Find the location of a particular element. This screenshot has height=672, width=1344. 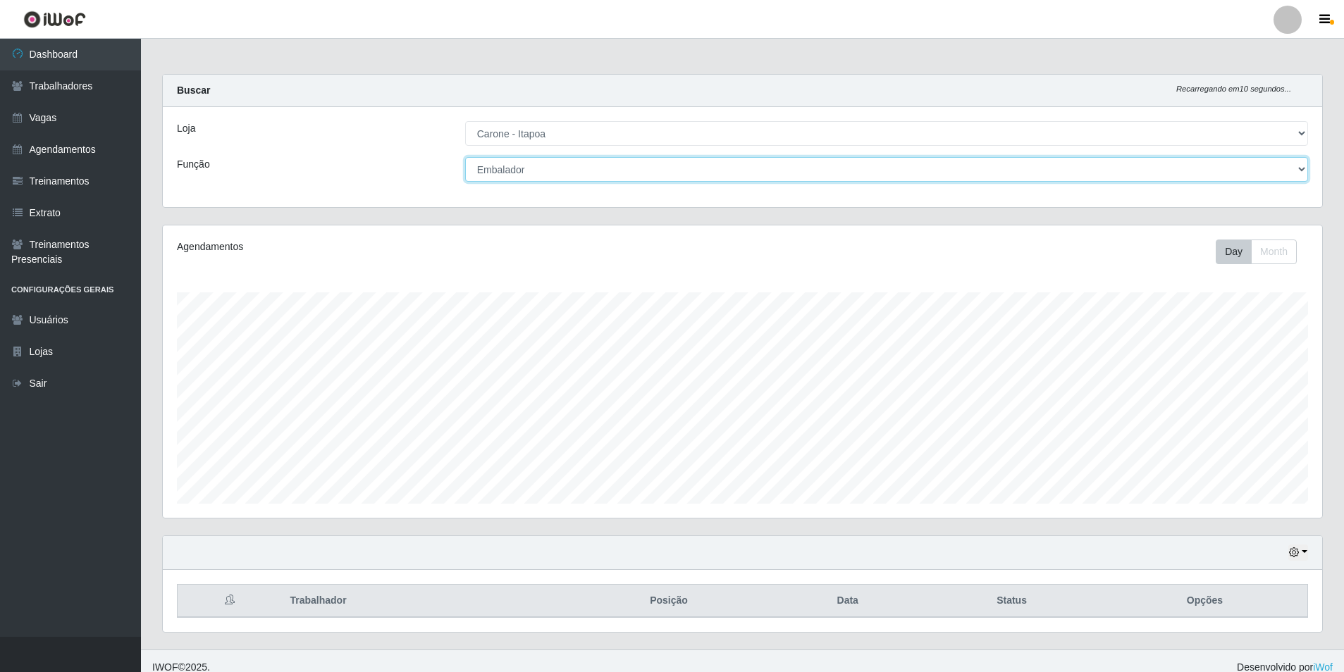

th: Status is located at coordinates (1011, 601).